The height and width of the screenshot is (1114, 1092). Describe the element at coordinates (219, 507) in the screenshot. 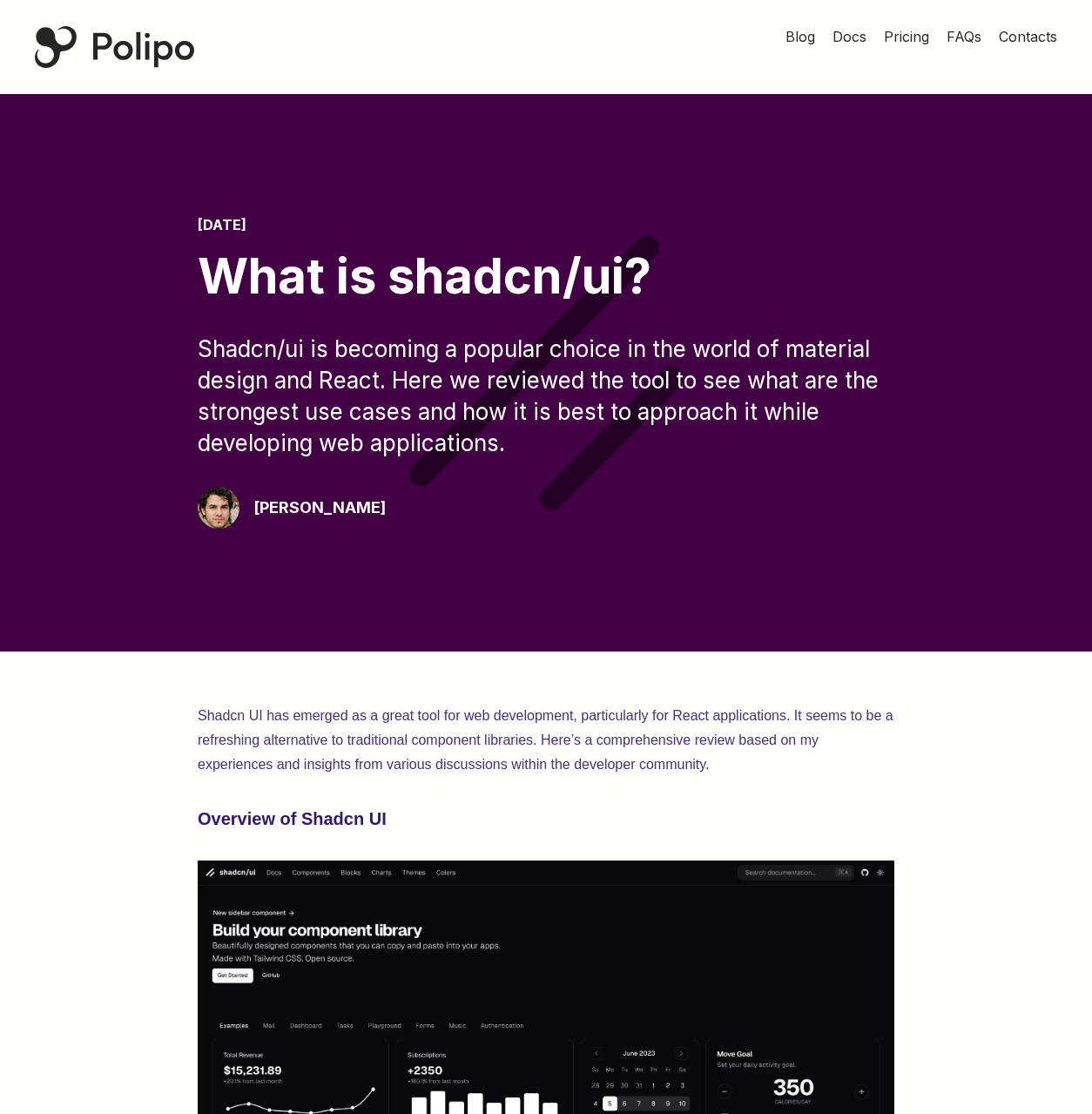

I see `img: Giorgio Pari Polipo` at that location.